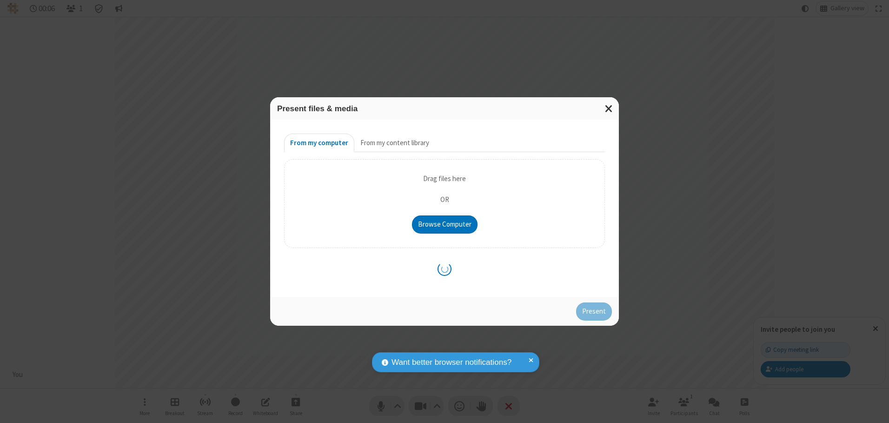  Describe the element at coordinates (395, 143) in the screenshot. I see `button: From my content library` at that location.